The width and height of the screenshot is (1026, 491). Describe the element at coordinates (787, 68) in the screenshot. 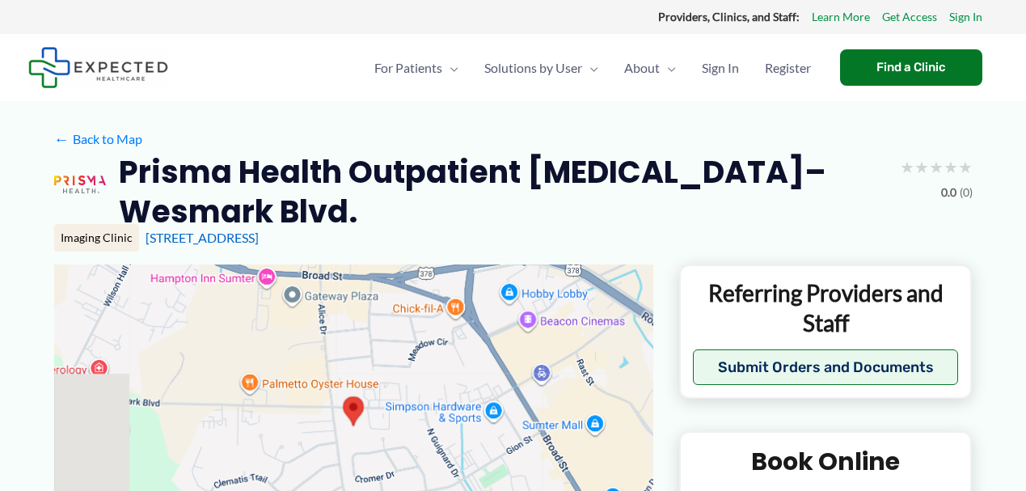

I see `a: Register` at that location.